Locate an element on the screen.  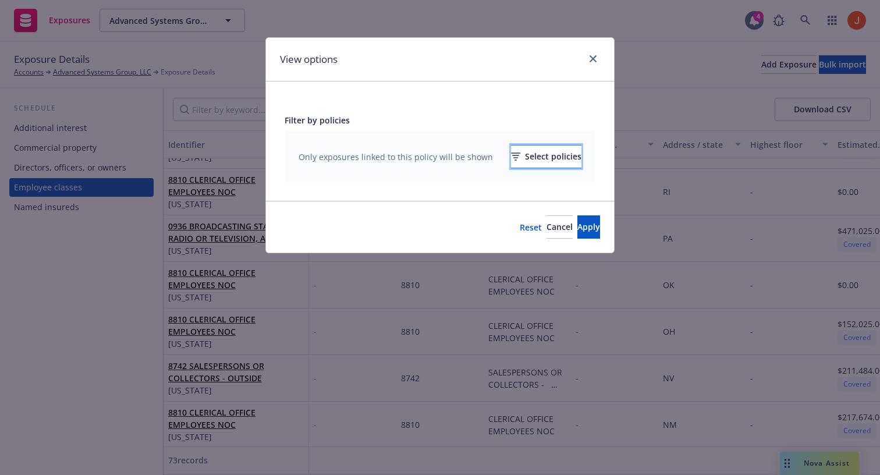
button: Select policies is located at coordinates (546, 156).